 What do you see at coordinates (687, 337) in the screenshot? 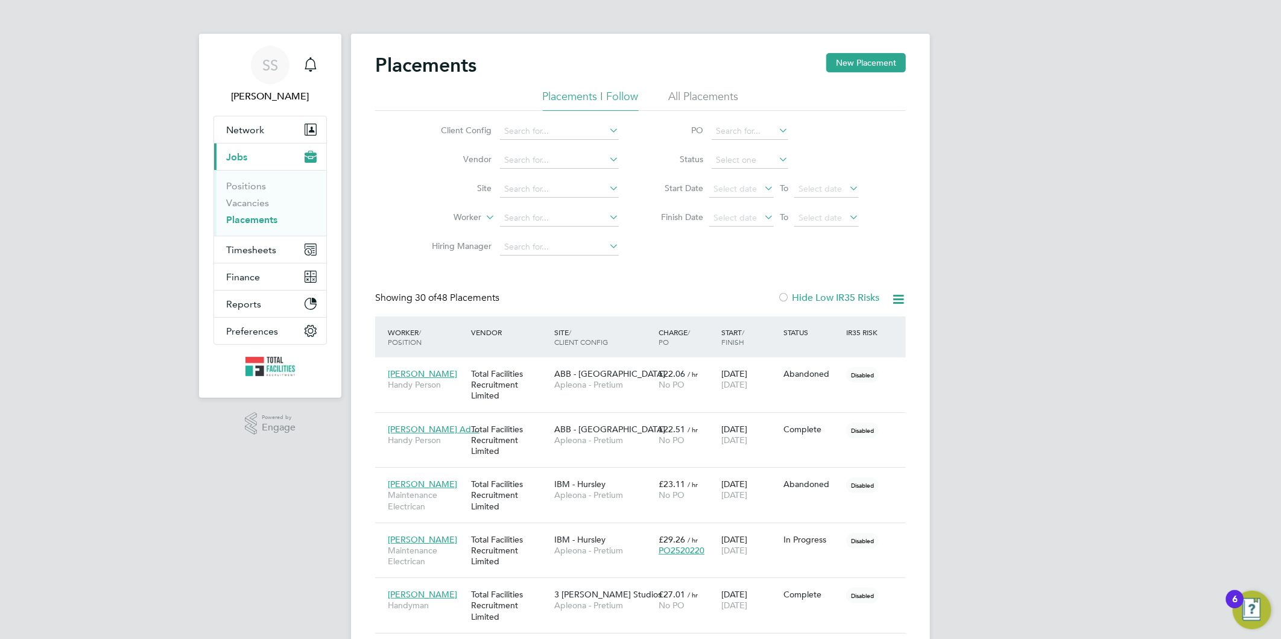
I see `div: Charge` at bounding box center [687, 337].